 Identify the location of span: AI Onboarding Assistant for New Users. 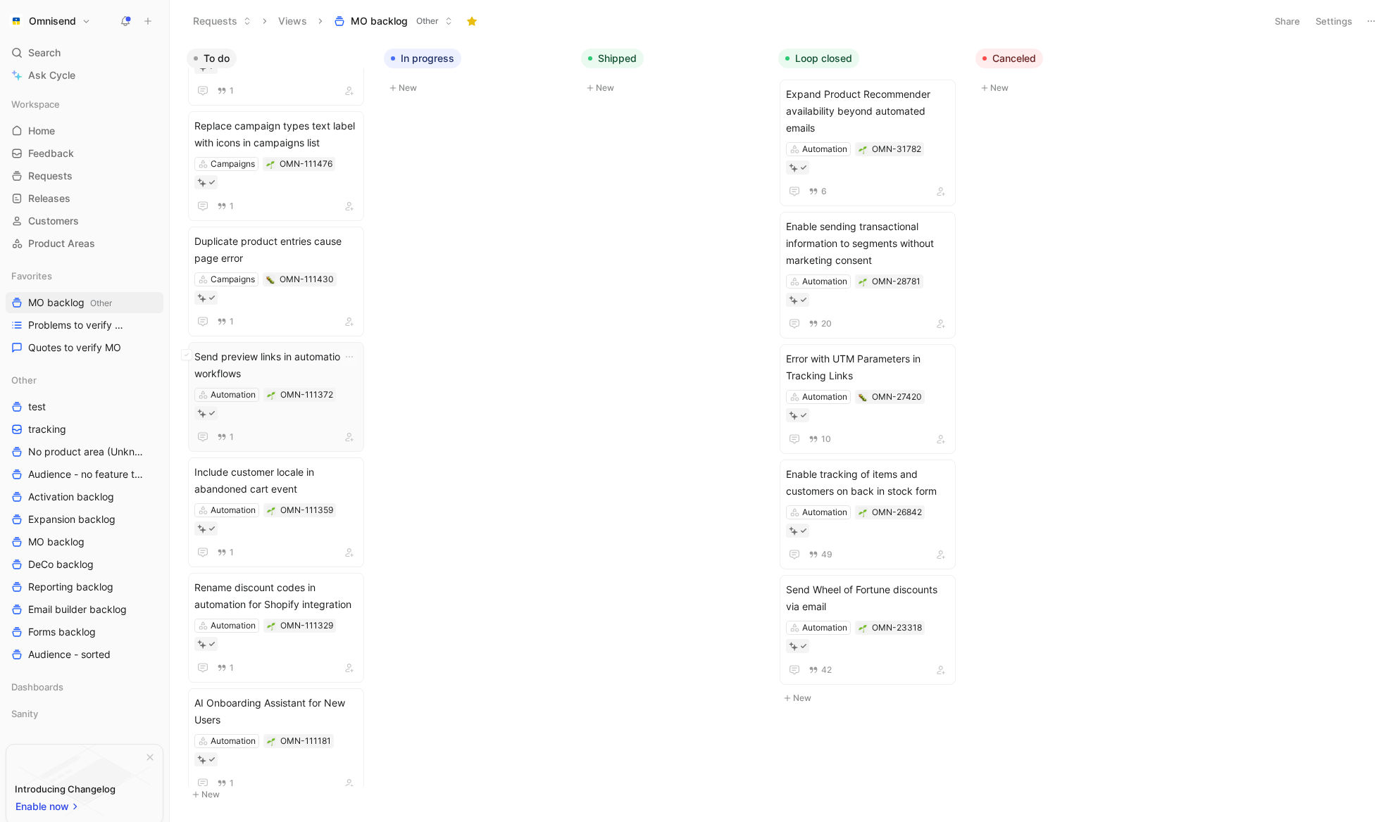
(276, 712).